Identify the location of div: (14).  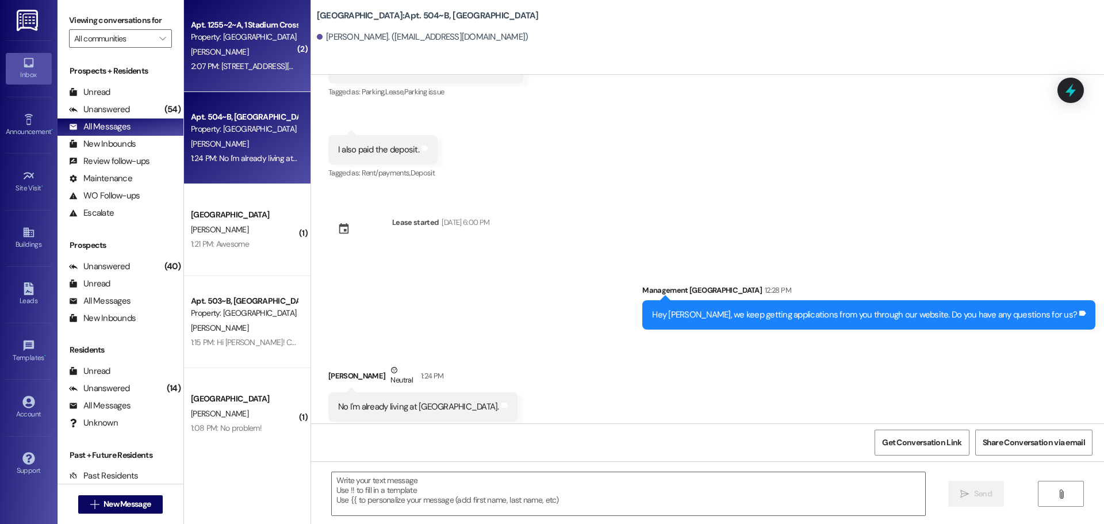
(174, 388).